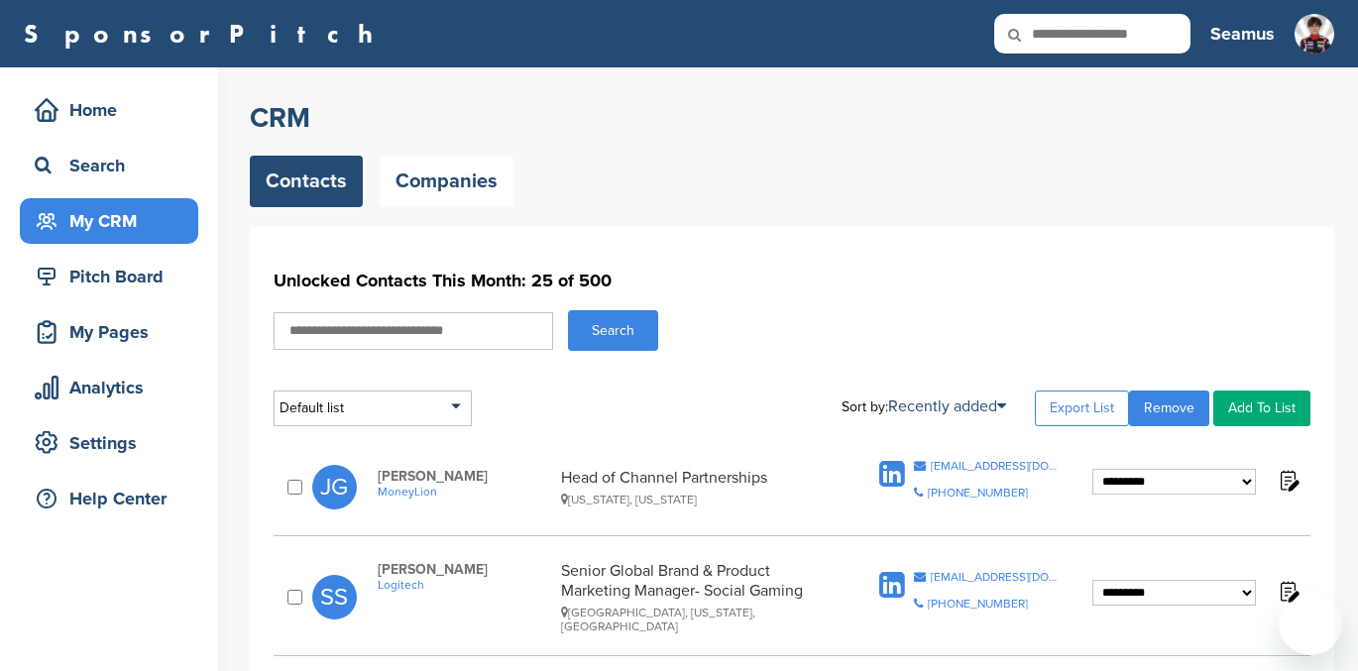  Describe the element at coordinates (114, 332) in the screenshot. I see `div: My Pages` at that location.